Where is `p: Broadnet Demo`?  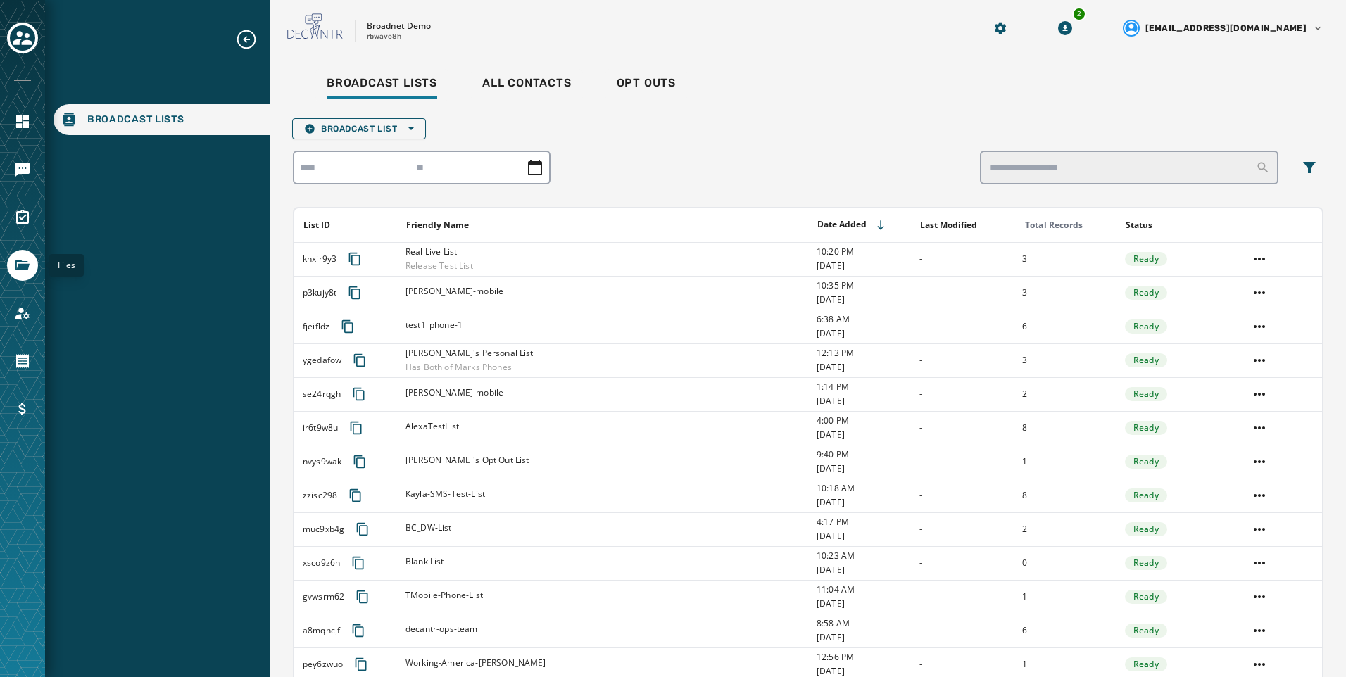 p: Broadnet Demo is located at coordinates (399, 26).